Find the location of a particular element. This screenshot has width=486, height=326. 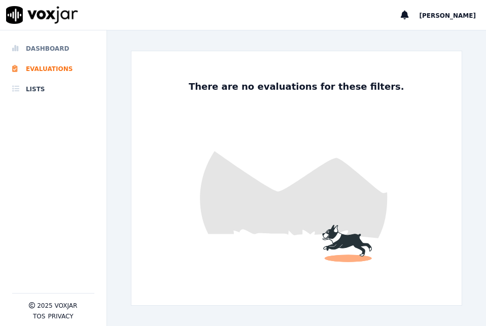

li: Evaluations is located at coordinates (53, 69).